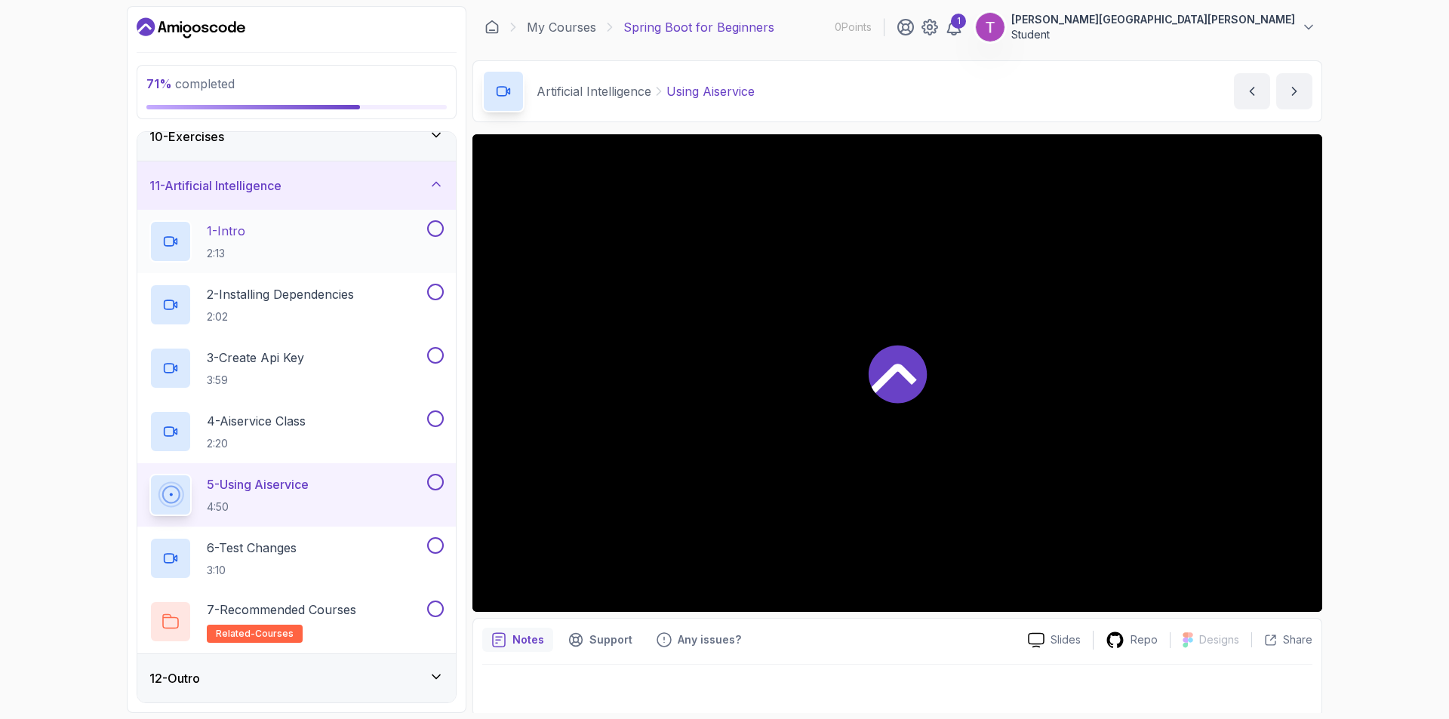  Describe the element at coordinates (297, 137) in the screenshot. I see `button: 10-Exercises` at that location.